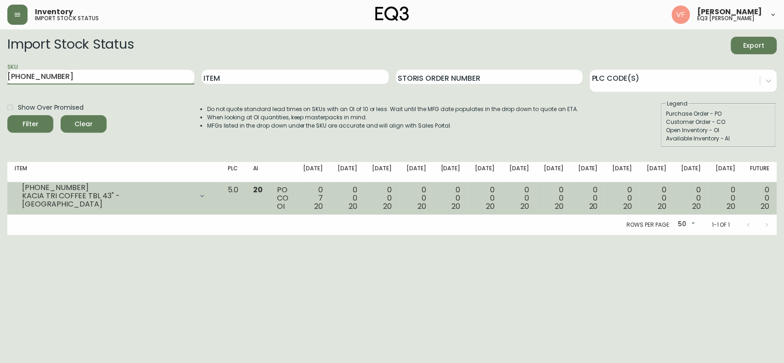 The image size is (784, 363). What do you see at coordinates (313, 198) in the screenshot?
I see `div: 0 7` at bounding box center [313, 198].